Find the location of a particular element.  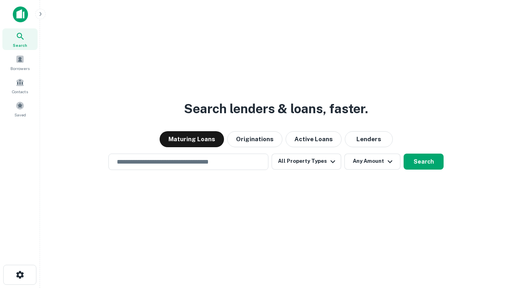

span: Saved is located at coordinates (20, 115).